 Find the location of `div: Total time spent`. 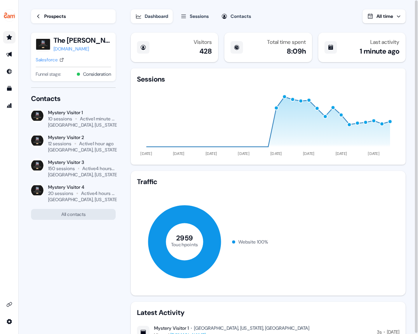

div: Total time spent is located at coordinates (286, 42).